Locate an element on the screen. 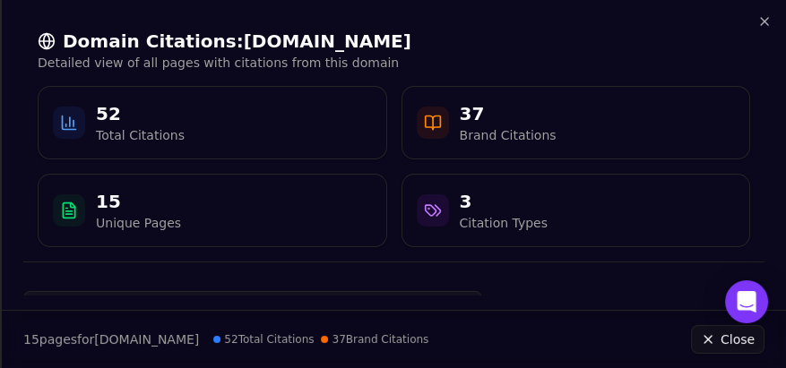 Image resolution: width=786 pixels, height=368 pixels. div: Brand Citations is located at coordinates (508, 135).